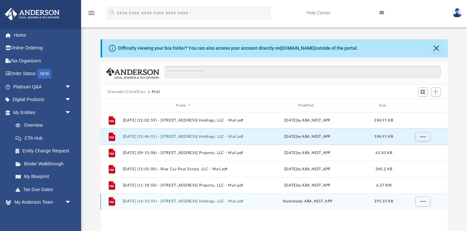 This screenshot has width=467, height=231. Describe the element at coordinates (43, 48) in the screenshot. I see `a: Online Ordering` at that location.